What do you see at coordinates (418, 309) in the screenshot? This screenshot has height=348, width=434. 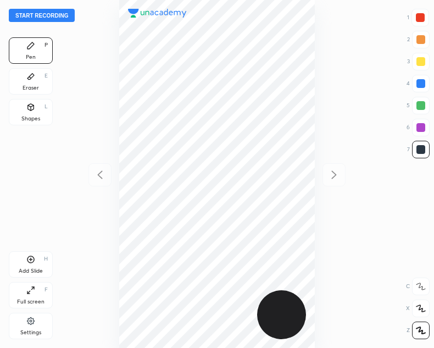 I see `div: X` at bounding box center [418, 309].